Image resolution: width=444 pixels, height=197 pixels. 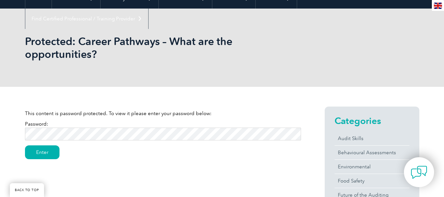 I want to click on p: This content is password protected. To view it please enter your password below:, so click(x=163, y=113).